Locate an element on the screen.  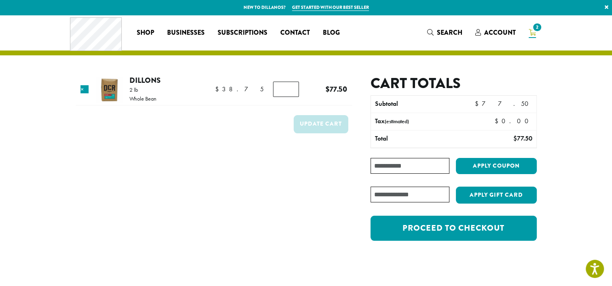
span: Contact is located at coordinates (295, 33).